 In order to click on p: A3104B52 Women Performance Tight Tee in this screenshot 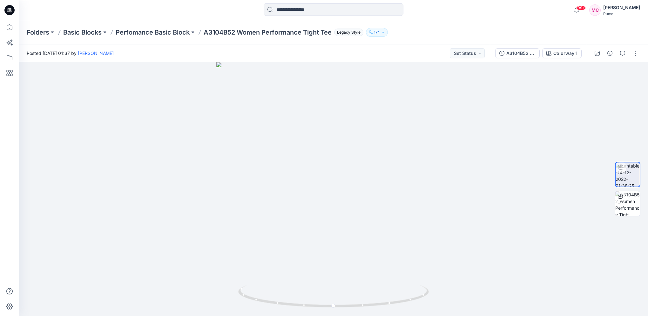, I will do `click(267, 32)`.